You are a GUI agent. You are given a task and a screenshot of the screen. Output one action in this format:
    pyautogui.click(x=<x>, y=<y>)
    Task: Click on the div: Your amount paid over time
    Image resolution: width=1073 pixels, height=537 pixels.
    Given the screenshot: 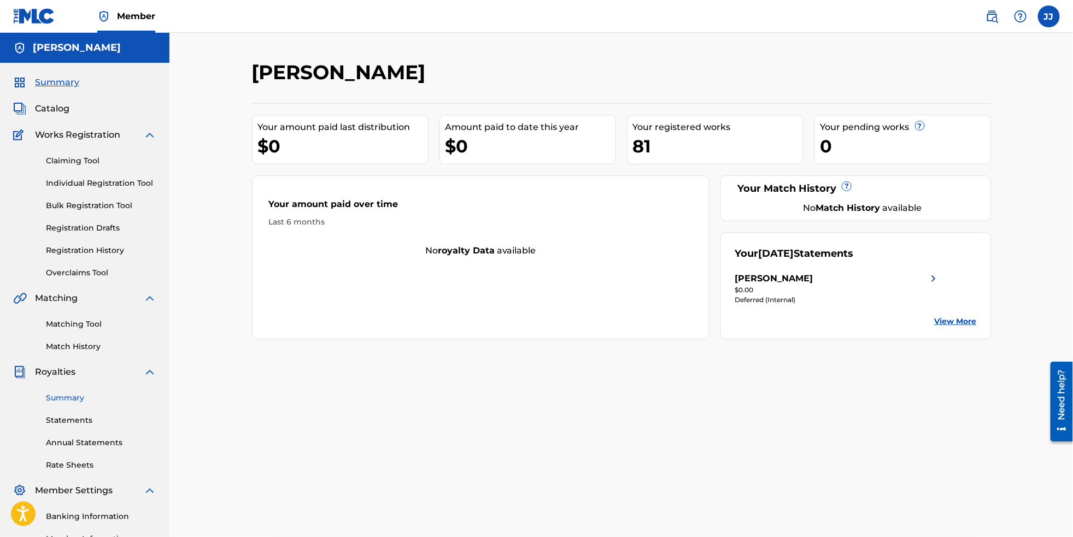 What is the action you would take?
    pyautogui.click(x=481, y=207)
    